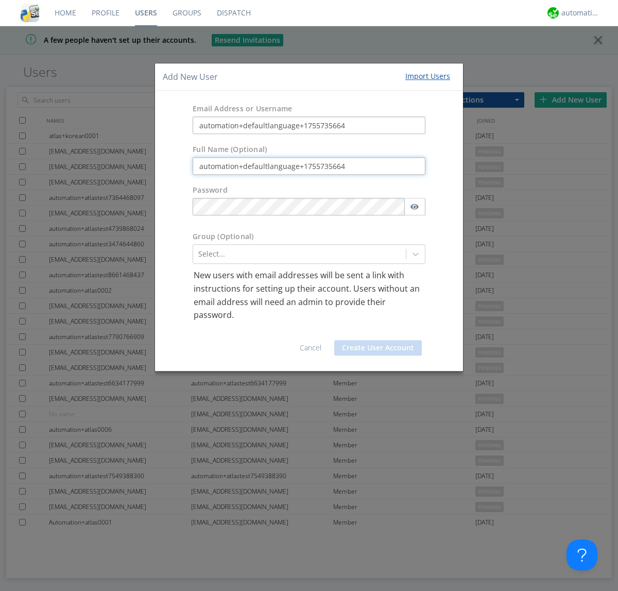 The image size is (618, 591). Describe the element at coordinates (309, 126) in the screenshot. I see `input: e.g. email@address.com, Housekeeping1` at that location.